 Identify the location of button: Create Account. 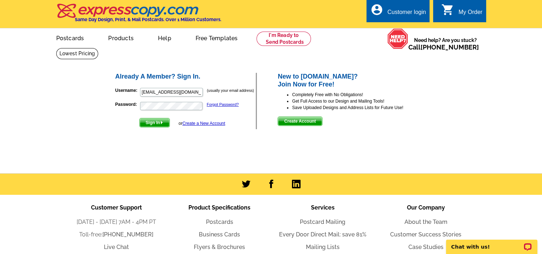
(300, 121).